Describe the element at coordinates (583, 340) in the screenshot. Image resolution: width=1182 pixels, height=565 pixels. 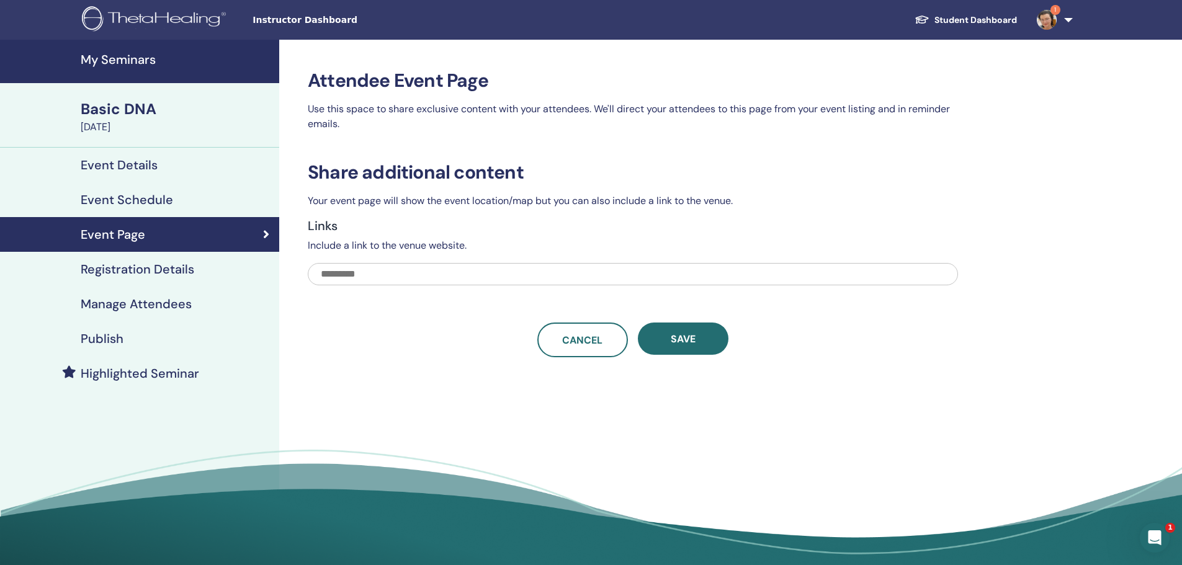
I see `a: Cancel` at that location.